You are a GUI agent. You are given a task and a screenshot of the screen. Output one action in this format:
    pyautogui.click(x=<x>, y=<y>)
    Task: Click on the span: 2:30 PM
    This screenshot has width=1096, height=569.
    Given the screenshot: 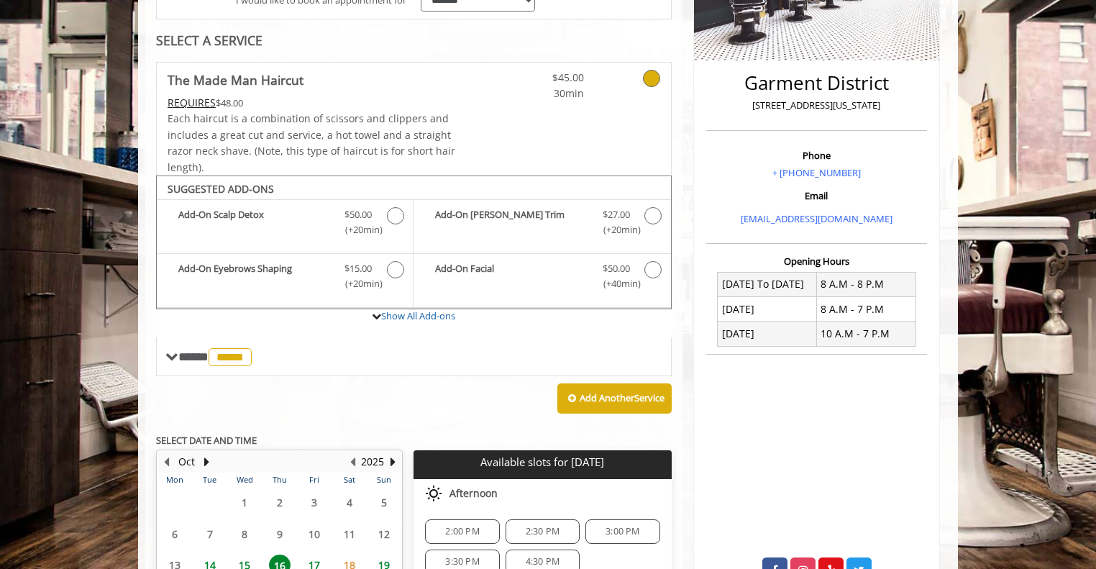 What is the action you would take?
    pyautogui.click(x=542, y=532)
    